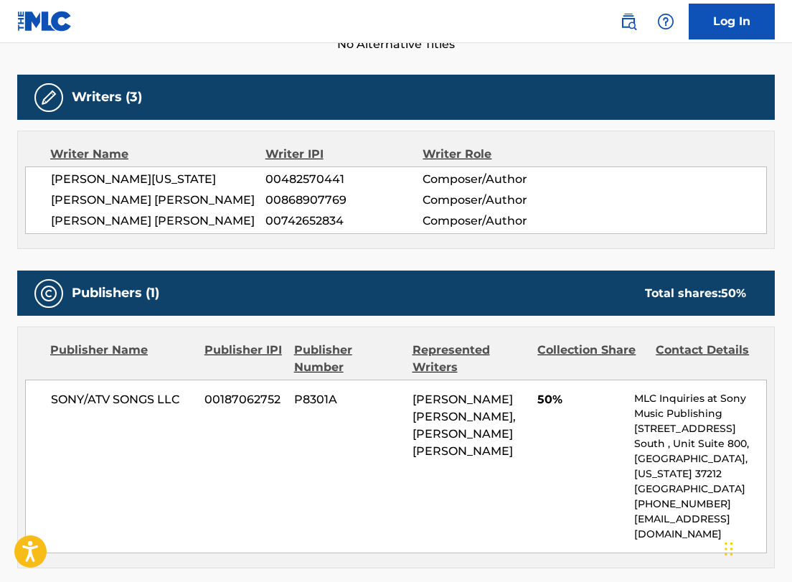 The width and height of the screenshot is (792, 582). What do you see at coordinates (396, 45) in the screenshot?
I see `span: No Alternative Titles` at bounding box center [396, 45].